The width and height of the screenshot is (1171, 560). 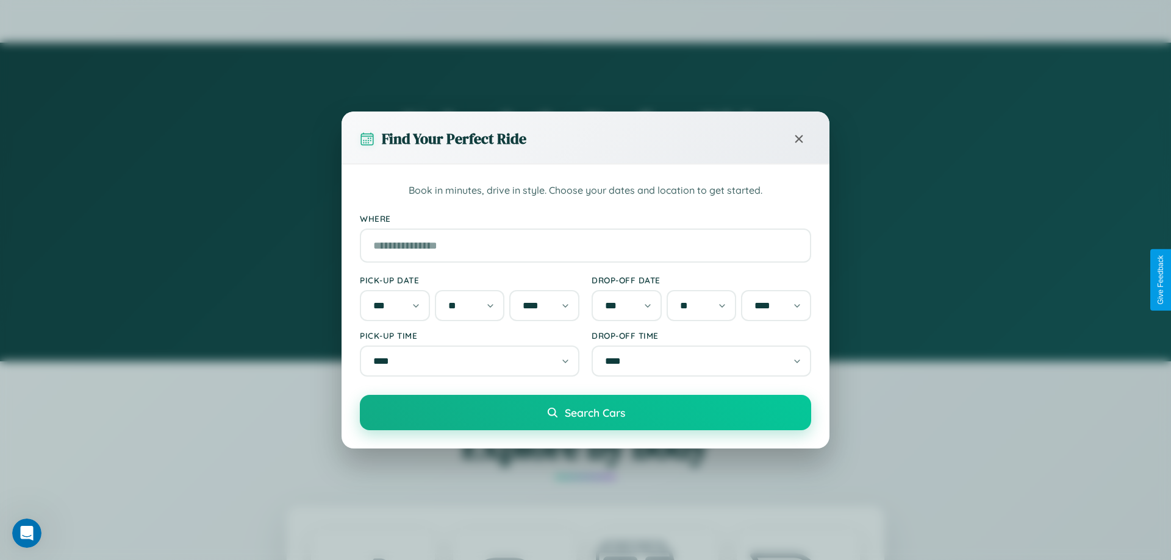 What do you see at coordinates (585, 413) in the screenshot?
I see `button: Search Cars` at bounding box center [585, 413].